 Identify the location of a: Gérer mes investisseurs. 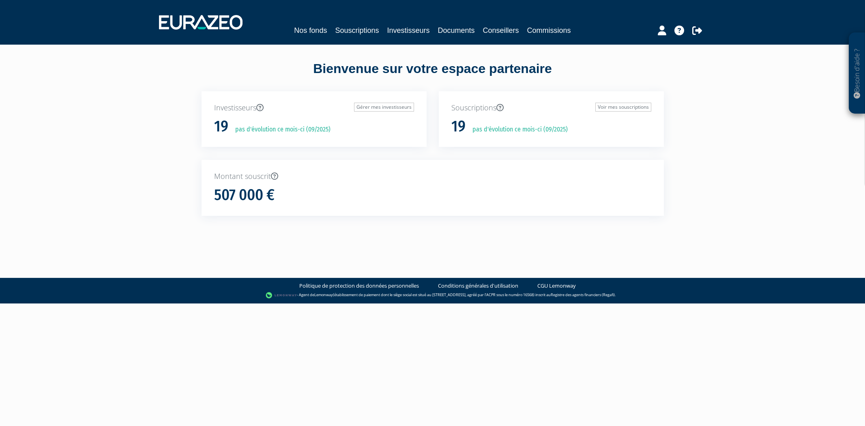
(384, 107).